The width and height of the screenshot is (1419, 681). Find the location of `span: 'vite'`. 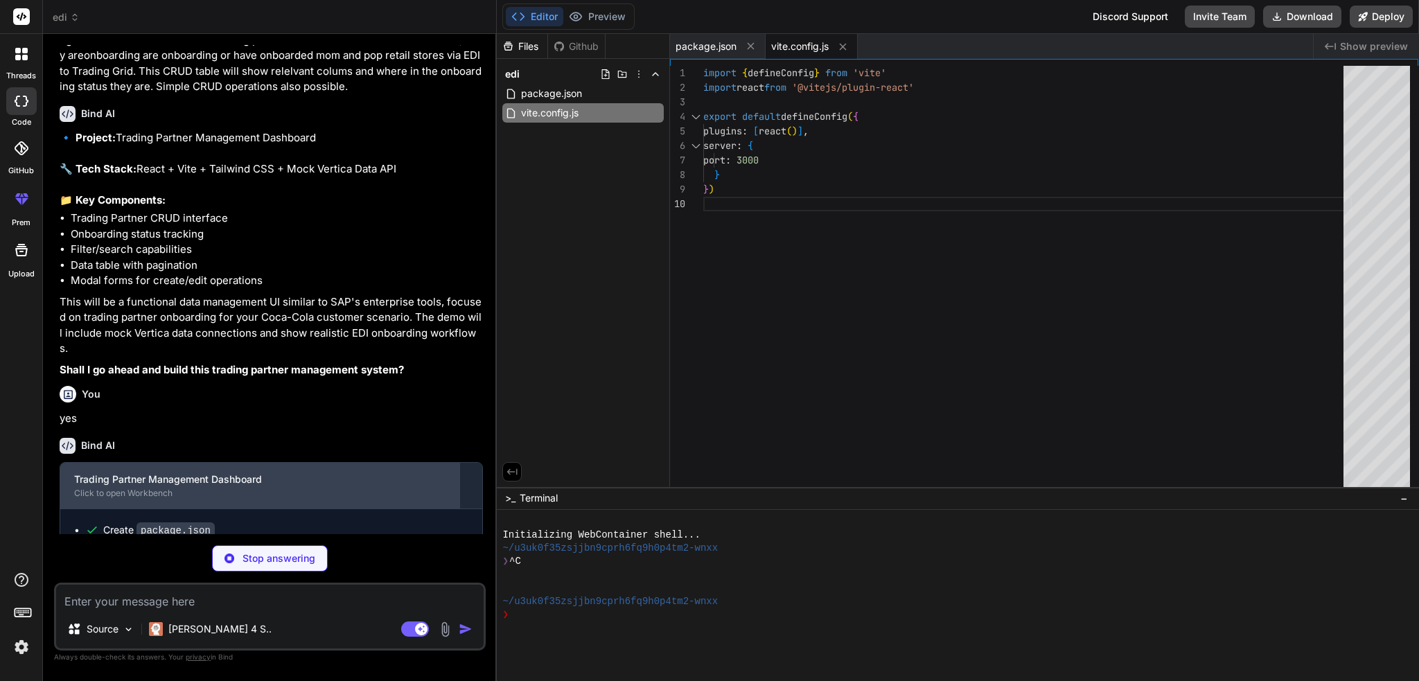

span: 'vite' is located at coordinates (869, 73).